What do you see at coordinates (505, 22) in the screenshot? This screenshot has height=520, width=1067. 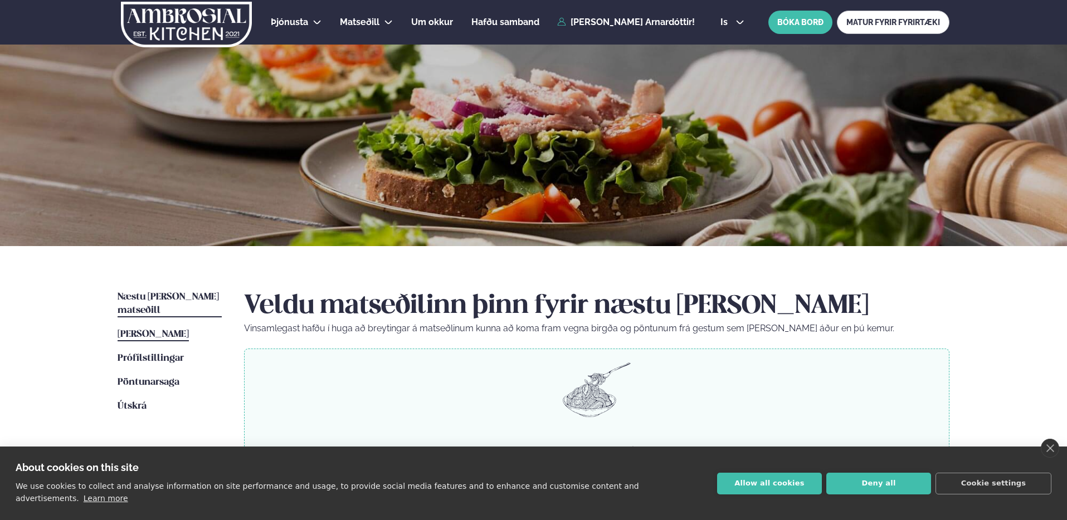 I see `a: Hafðu samband` at bounding box center [505, 22].